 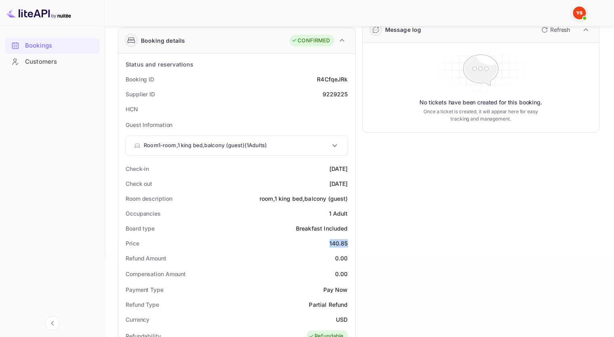 What do you see at coordinates (205, 146) in the screenshot?
I see `p: Room 1 - room,1 king bed,balcony (guest) ( 1 Adults )` at bounding box center [205, 146].